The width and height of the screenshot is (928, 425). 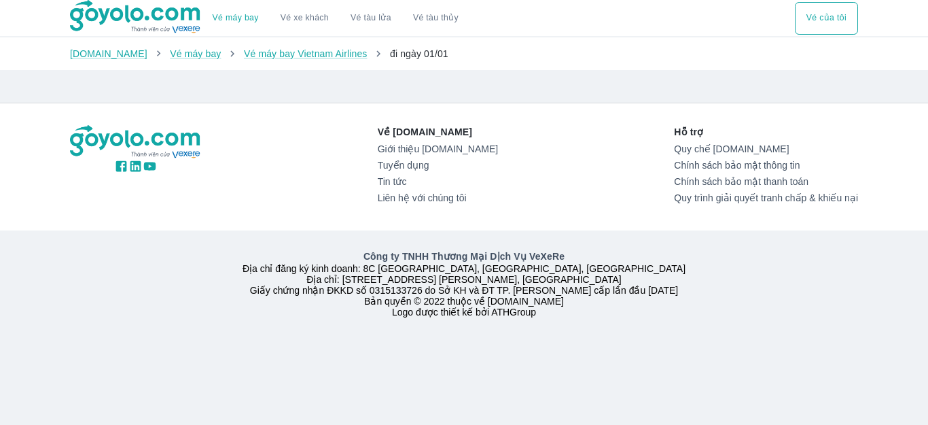 I want to click on nav: breadcrumb, so click(x=464, y=54).